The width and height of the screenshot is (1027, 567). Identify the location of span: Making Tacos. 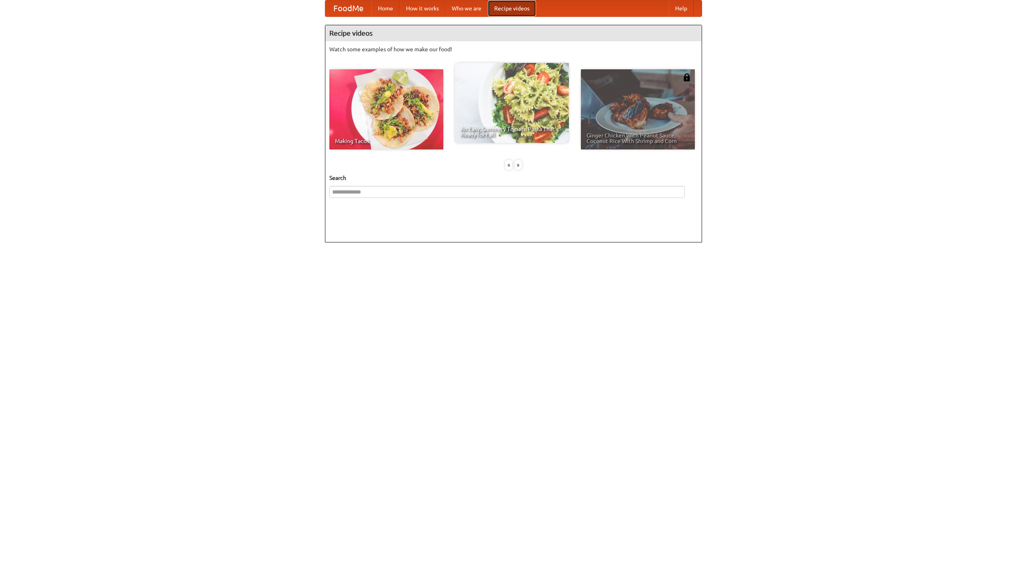
(386, 141).